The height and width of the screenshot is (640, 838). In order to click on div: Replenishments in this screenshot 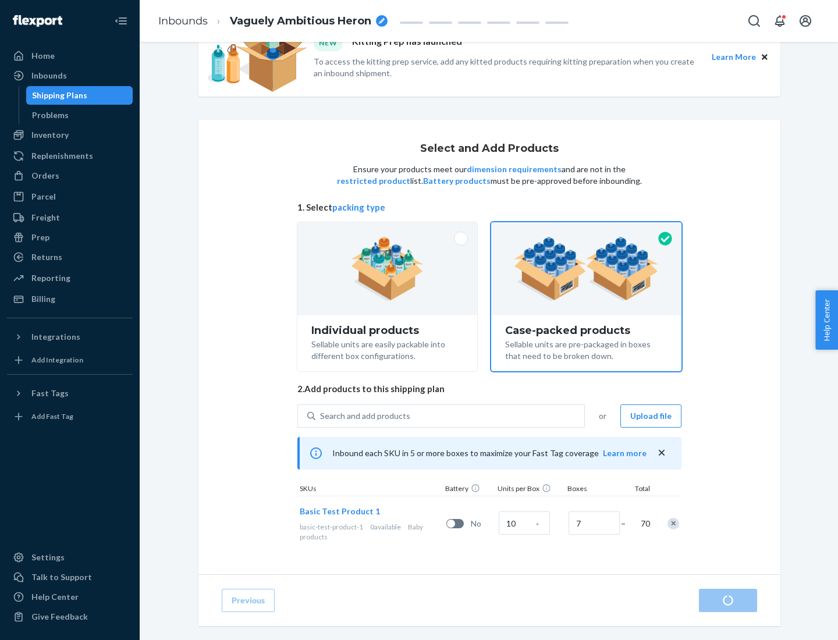, I will do `click(62, 156)`.